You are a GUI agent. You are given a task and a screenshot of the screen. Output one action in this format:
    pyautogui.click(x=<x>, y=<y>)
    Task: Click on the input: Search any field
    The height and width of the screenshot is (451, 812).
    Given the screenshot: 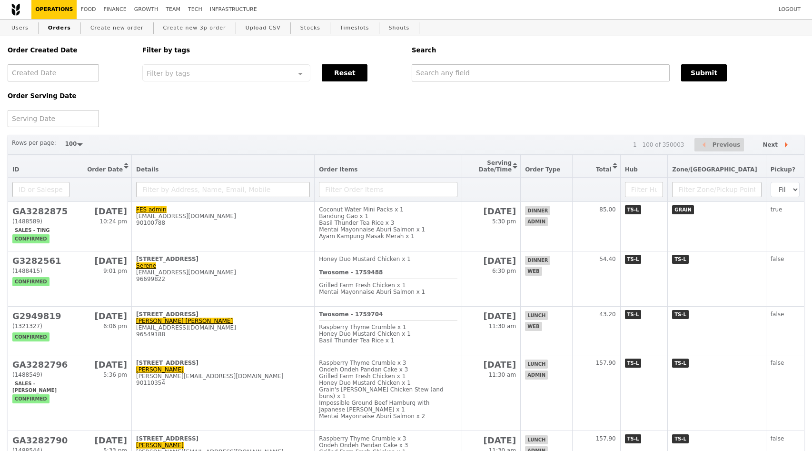 What is the action you would take?
    pyautogui.click(x=541, y=73)
    